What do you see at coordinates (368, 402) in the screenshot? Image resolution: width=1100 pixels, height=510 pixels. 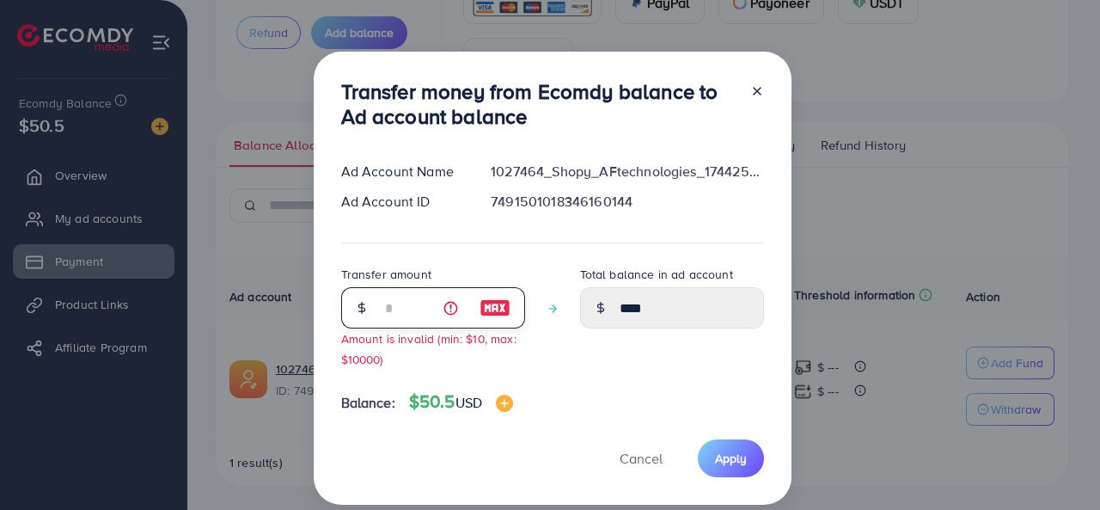 I see `span: Balance:` at bounding box center [368, 402].